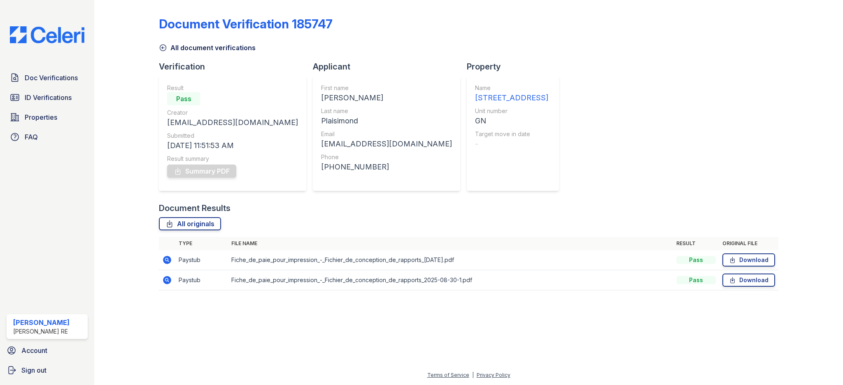  I want to click on div: Document Results, so click(195, 208).